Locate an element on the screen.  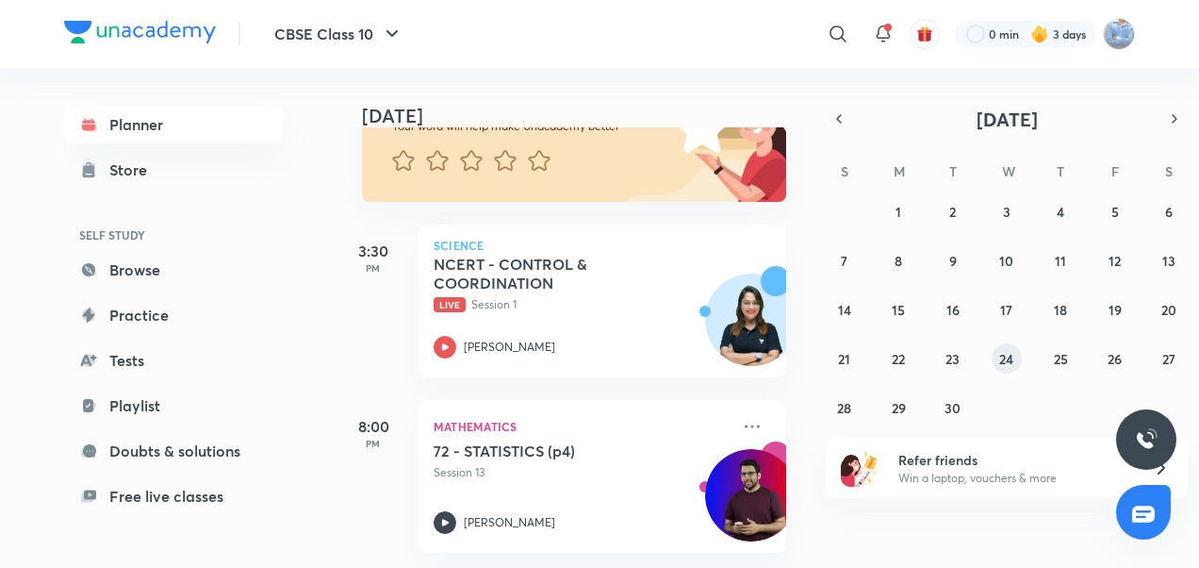
button: September 7, 2025 is located at coordinates (845, 260).